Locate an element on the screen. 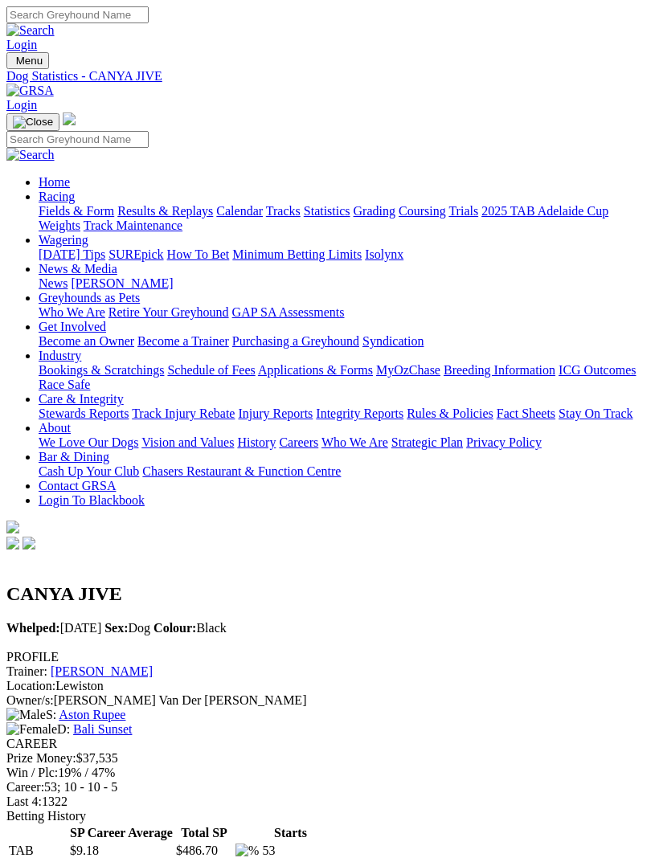 Image resolution: width=659 pixels, height=862 pixels. div: 19% / 47% is located at coordinates (329, 773).